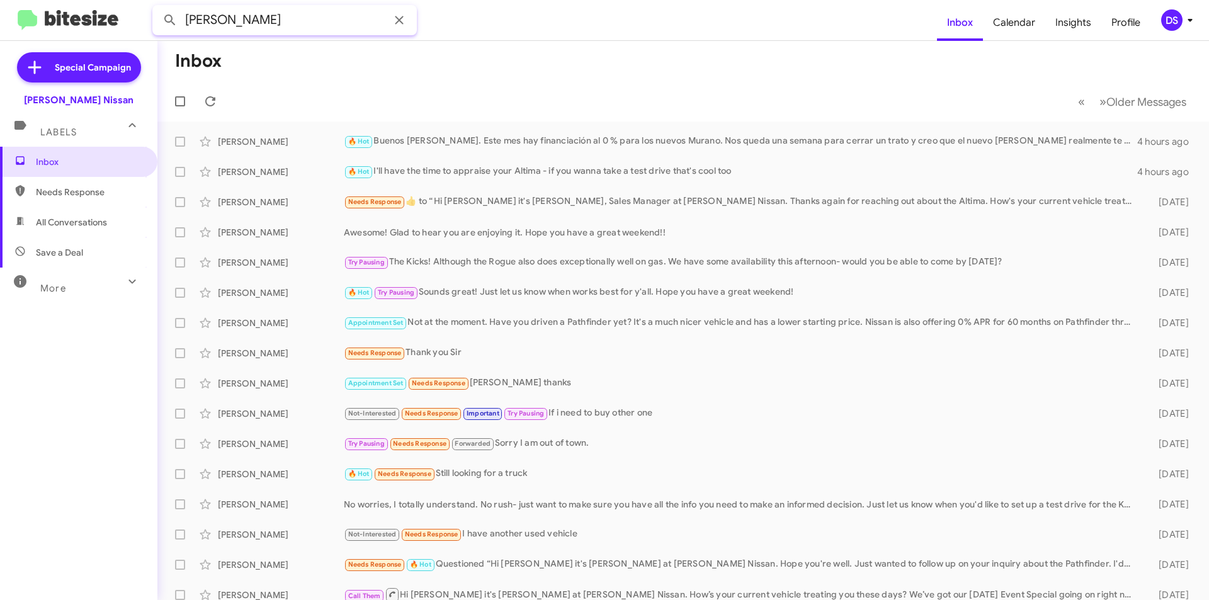  I want to click on a: Profile, so click(1126, 23).